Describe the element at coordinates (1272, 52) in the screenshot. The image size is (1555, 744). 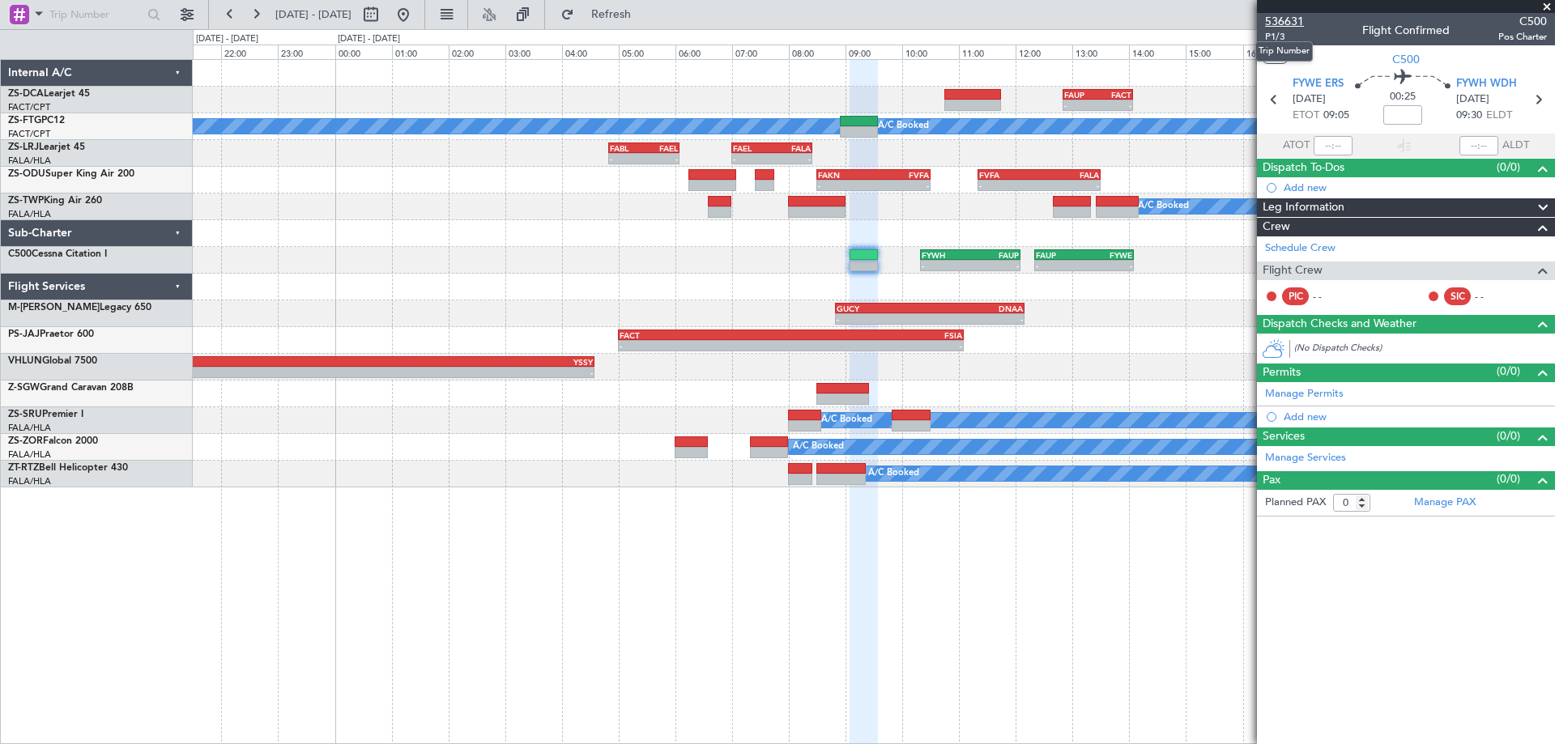
I see `div: 16:00` at that location.